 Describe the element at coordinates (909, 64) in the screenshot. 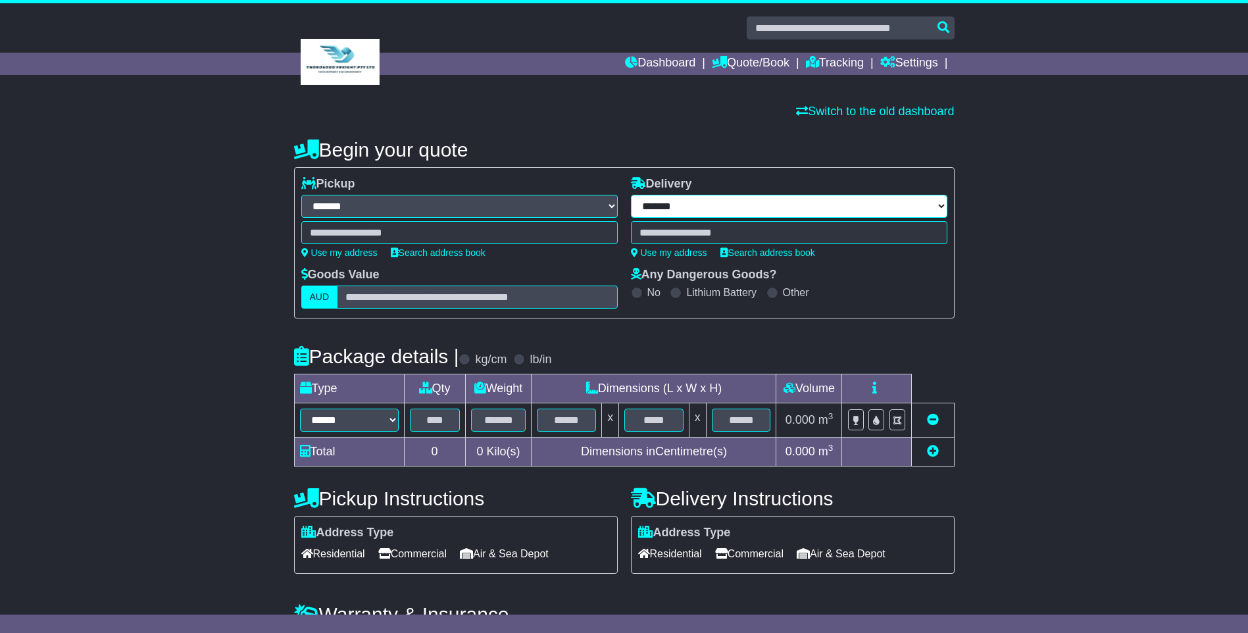

I see `a: Settings` at that location.